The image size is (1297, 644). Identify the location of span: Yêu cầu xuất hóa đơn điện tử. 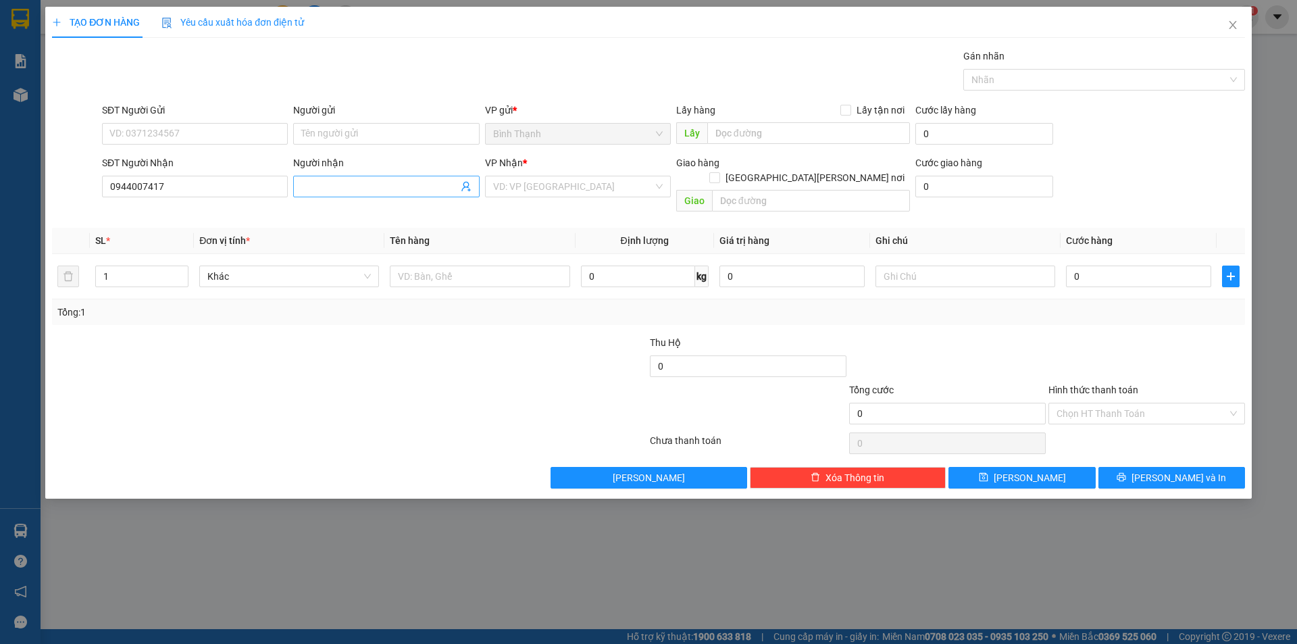
(232, 22).